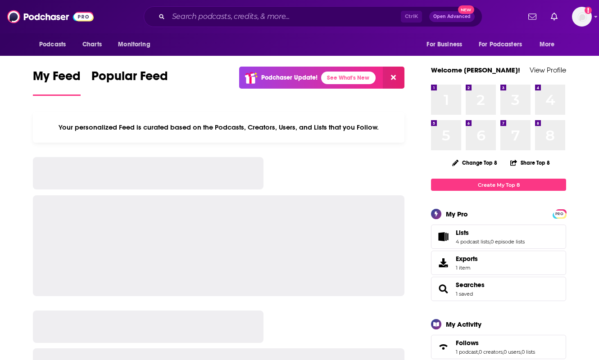  Describe the element at coordinates (490, 352) in the screenshot. I see `a: 0 creators` at that location.